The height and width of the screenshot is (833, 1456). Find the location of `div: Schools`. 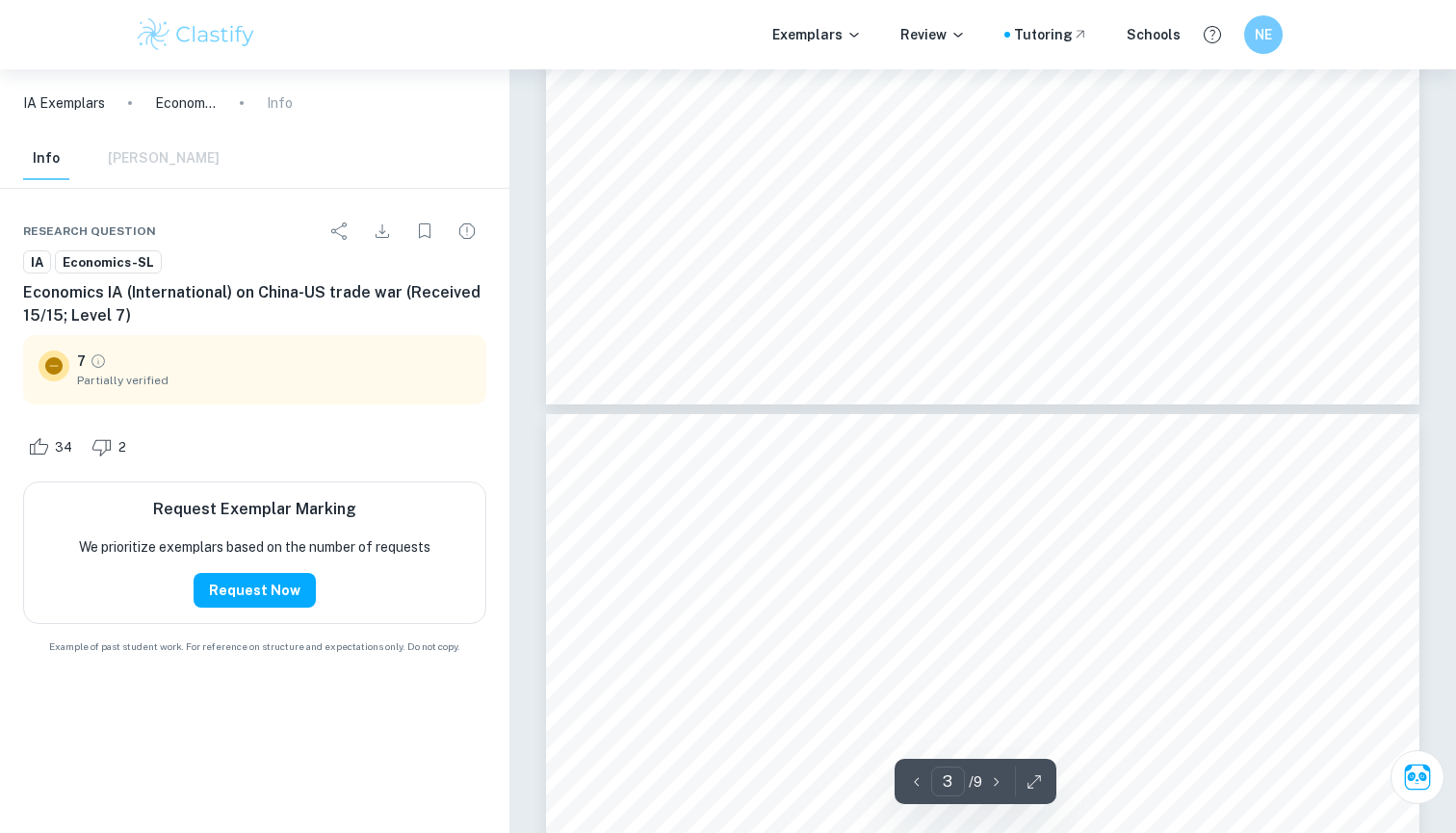

div: Schools is located at coordinates (1154, 35).